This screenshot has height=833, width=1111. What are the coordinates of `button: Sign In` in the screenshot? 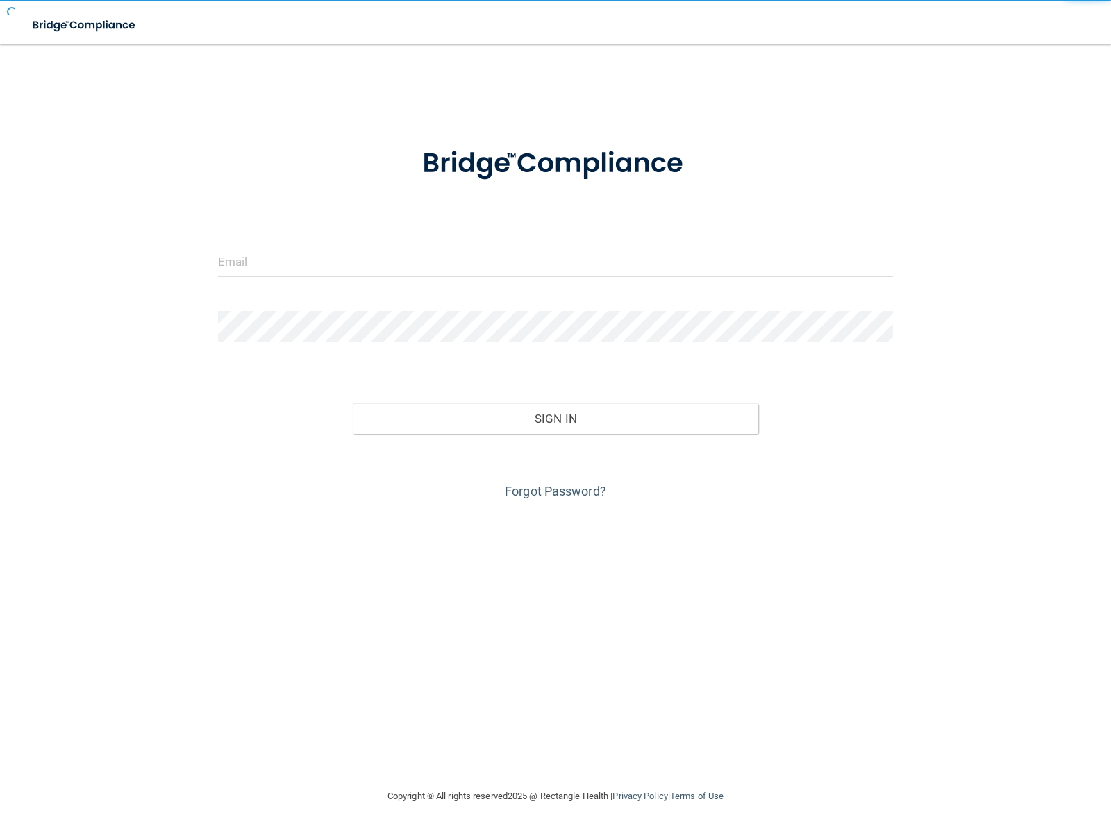 It's located at (556, 419).